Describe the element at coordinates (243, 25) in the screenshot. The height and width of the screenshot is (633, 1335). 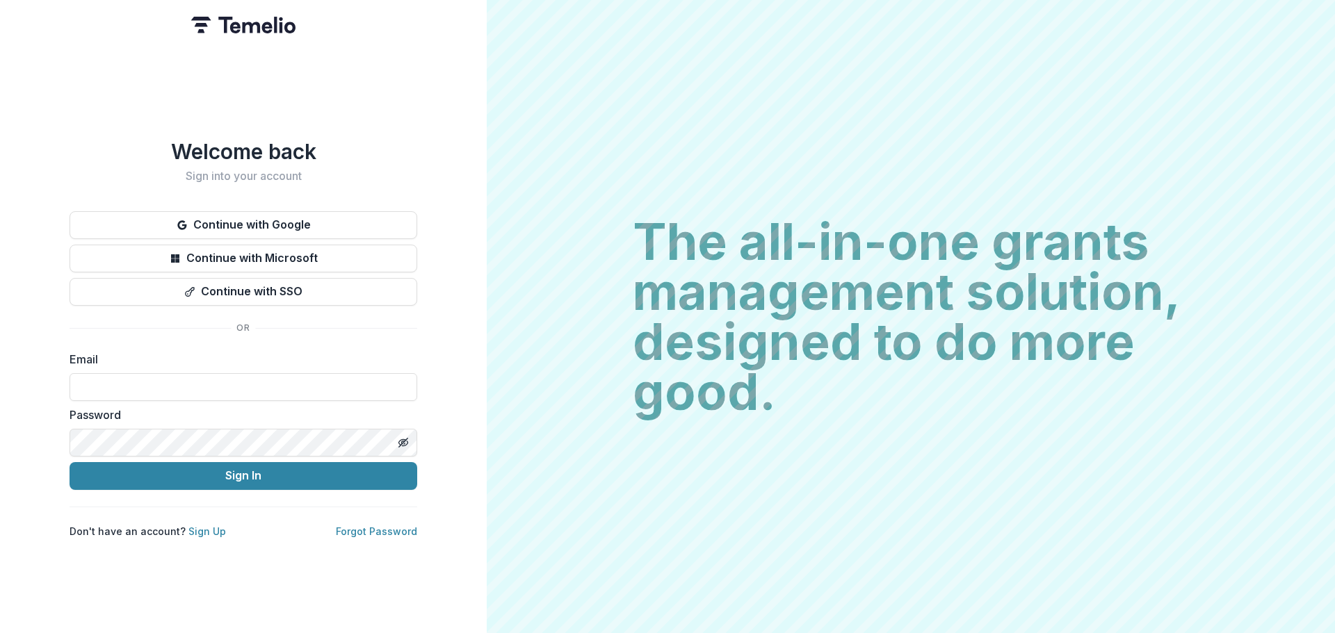
I see `img: Temelio` at that location.